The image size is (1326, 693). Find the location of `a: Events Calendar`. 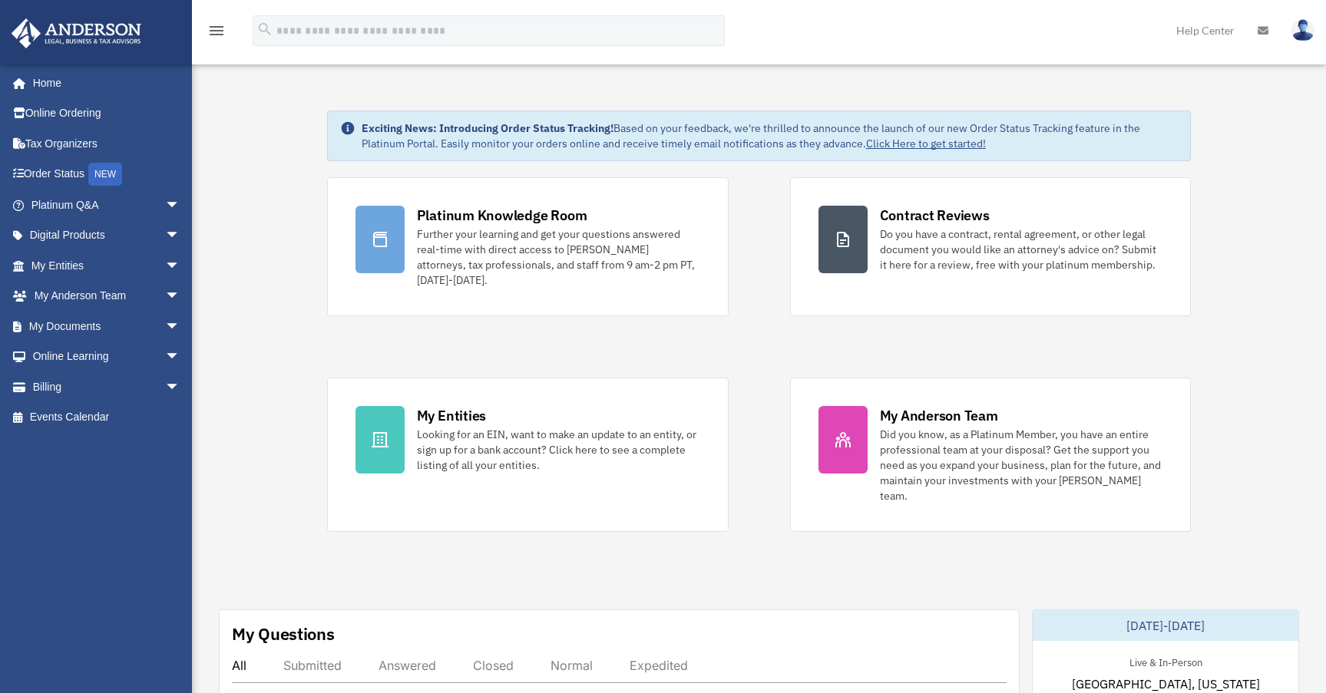

a: Events Calendar is located at coordinates (107, 418).